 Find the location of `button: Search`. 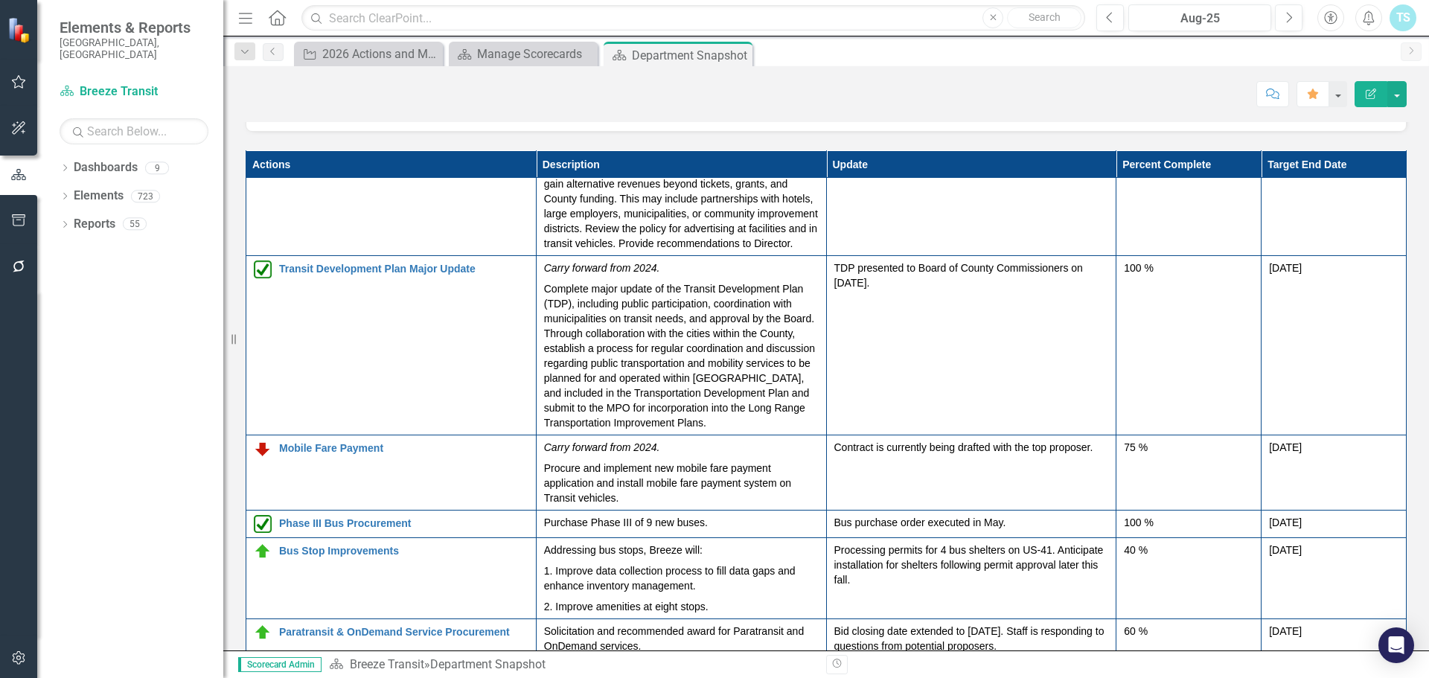

button: Search is located at coordinates (1044, 18).